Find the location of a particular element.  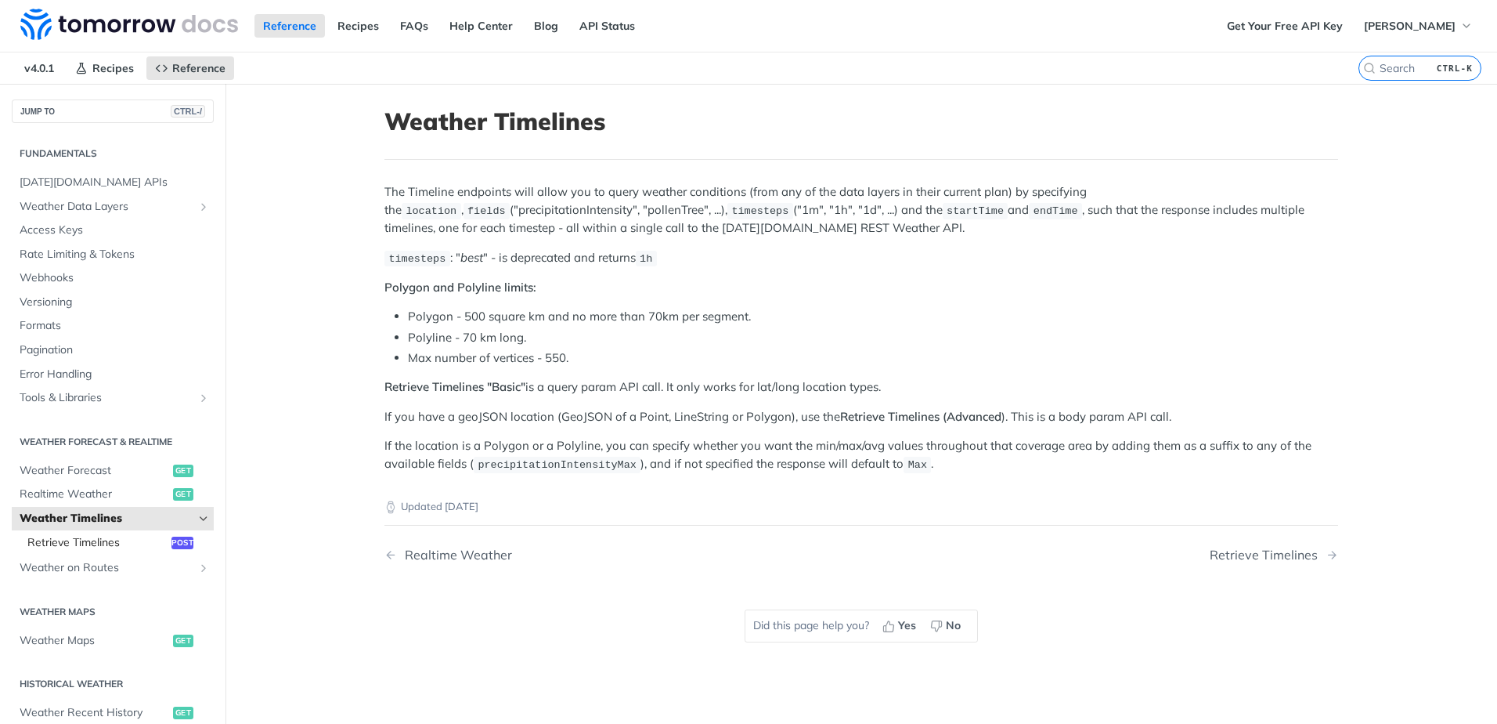

span: Rate Limiting & Tokens is located at coordinates (114, 255).